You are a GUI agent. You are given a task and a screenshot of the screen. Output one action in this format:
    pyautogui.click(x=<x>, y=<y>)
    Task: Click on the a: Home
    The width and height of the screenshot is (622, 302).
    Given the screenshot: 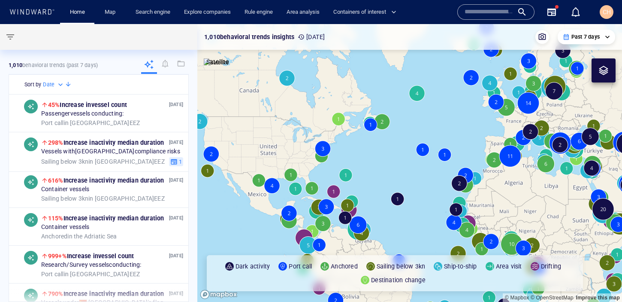 What is the action you would take?
    pyautogui.click(x=77, y=12)
    